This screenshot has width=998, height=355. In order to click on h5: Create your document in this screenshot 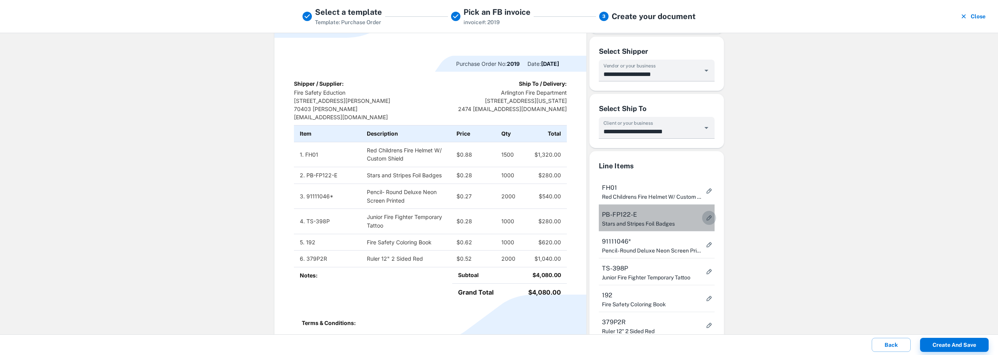, I will do `click(654, 16)`.